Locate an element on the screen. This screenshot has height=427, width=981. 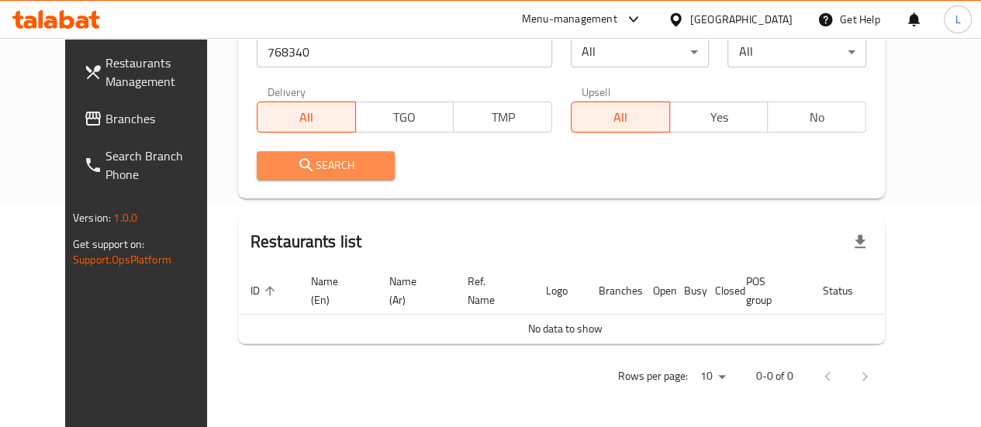
span: L is located at coordinates (957, 19).